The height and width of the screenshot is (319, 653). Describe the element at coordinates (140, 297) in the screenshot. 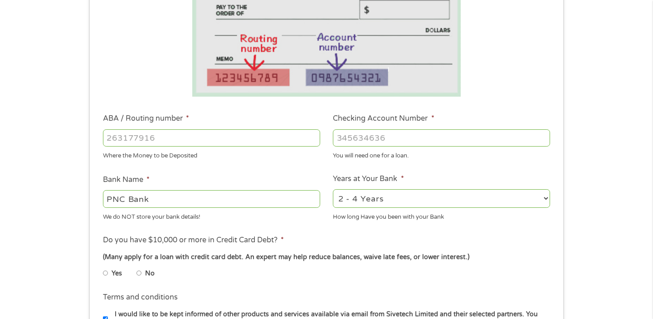

I see `label: Terms and conditions` at that location.